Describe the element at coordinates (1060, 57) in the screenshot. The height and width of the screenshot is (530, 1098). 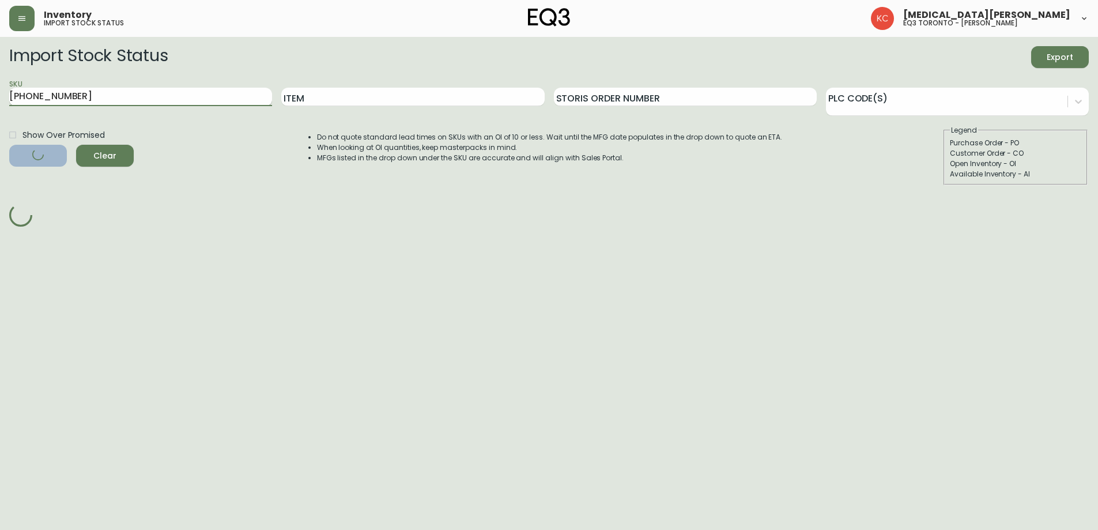
I see `span: Export` at that location.